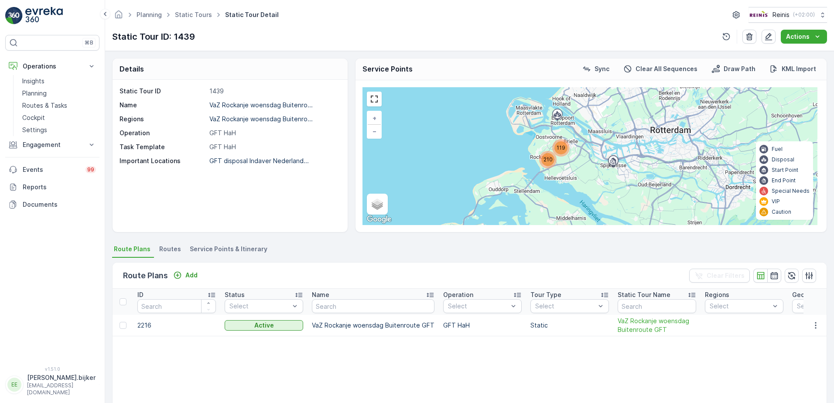 Image resolution: width=834 pixels, height=403 pixels. What do you see at coordinates (59, 205) in the screenshot?
I see `p: Documents` at bounding box center [59, 205].